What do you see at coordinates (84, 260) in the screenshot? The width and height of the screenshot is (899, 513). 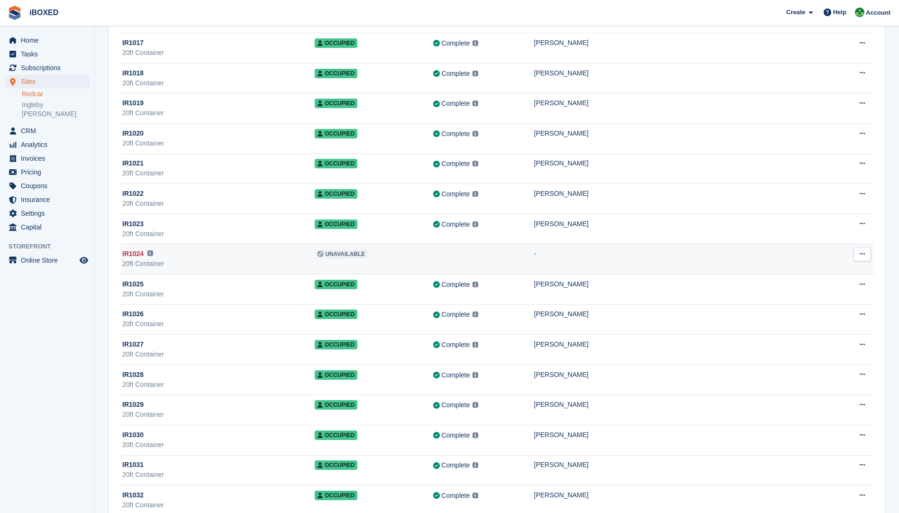 I see `a: Preview store` at bounding box center [84, 260].